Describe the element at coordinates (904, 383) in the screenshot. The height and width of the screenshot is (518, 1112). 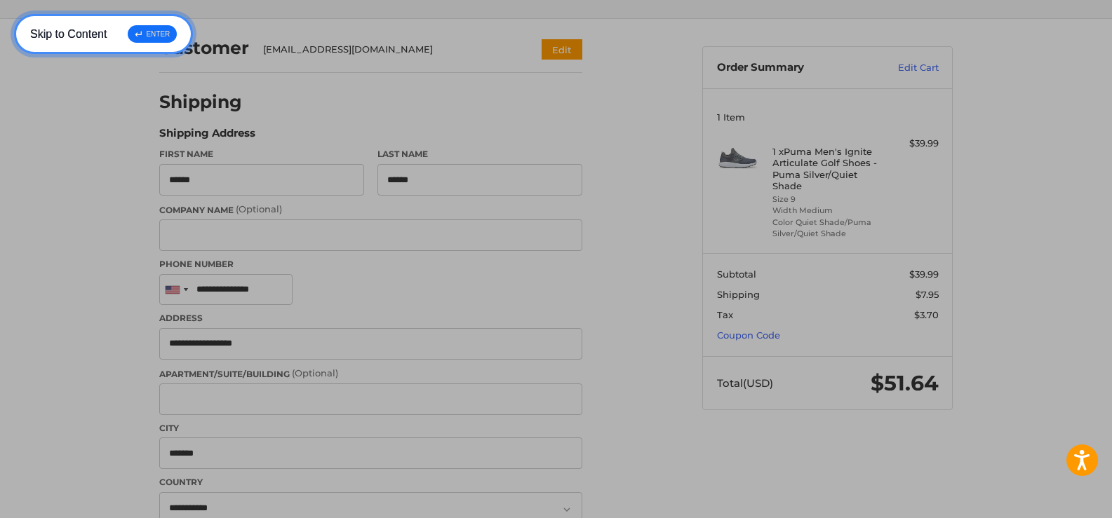
I see `span: $51.64` at that location.